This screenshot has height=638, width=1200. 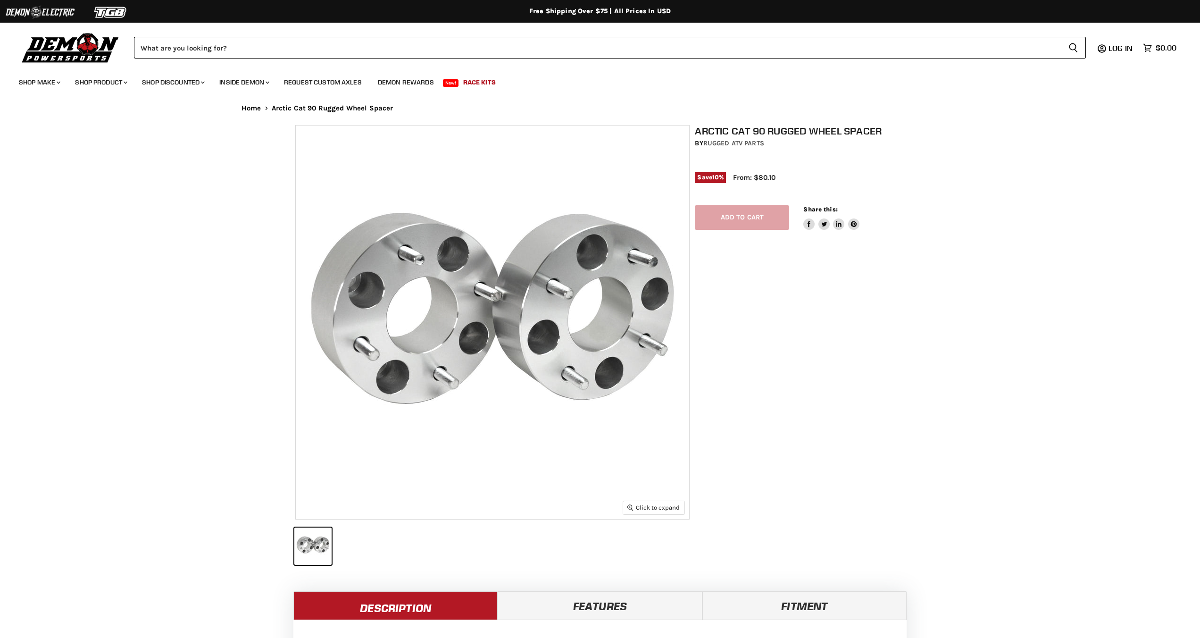 I want to click on img: Arctic Cat 90 Rugged Wheel Spacer, so click(x=493, y=322).